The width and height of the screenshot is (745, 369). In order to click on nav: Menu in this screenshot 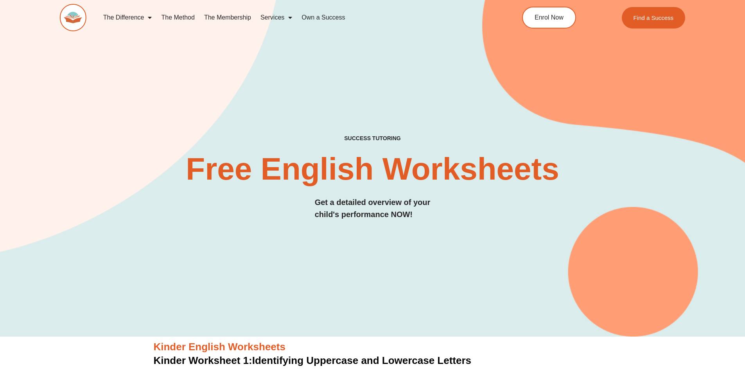, I will do `click(292, 18)`.